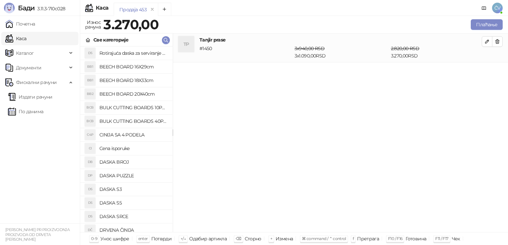 The width and height of the screenshot is (508, 245). Describe the element at coordinates (133, 135) in the screenshot. I see `h4: CINIJA SA 4 PODELA` at that location.